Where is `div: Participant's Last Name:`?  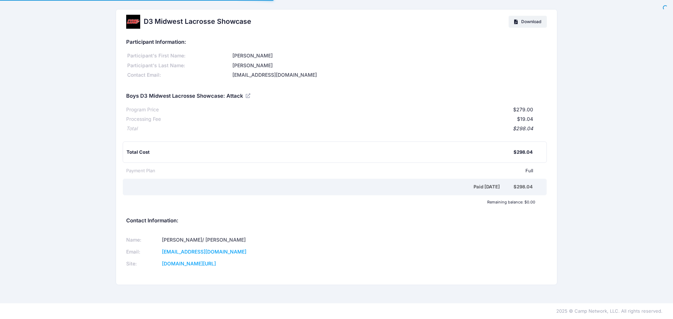
div: Participant's Last Name: is located at coordinates (179, 66).